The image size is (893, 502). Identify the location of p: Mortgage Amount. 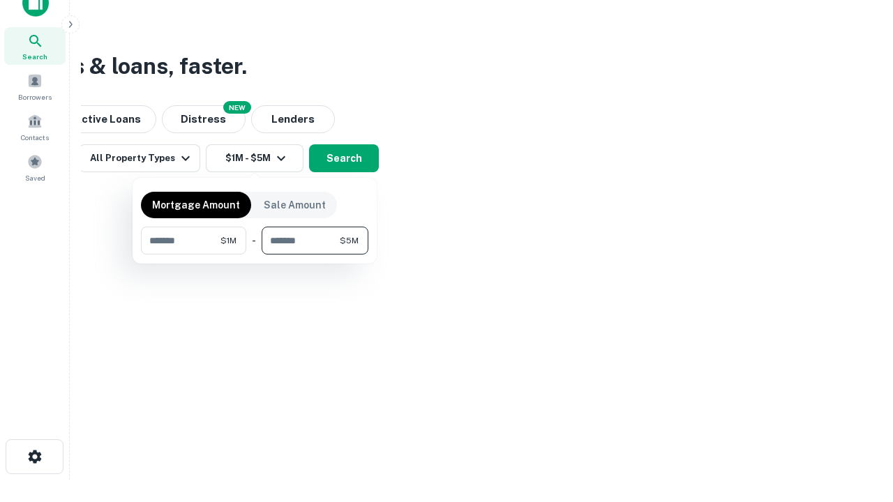
(196, 205).